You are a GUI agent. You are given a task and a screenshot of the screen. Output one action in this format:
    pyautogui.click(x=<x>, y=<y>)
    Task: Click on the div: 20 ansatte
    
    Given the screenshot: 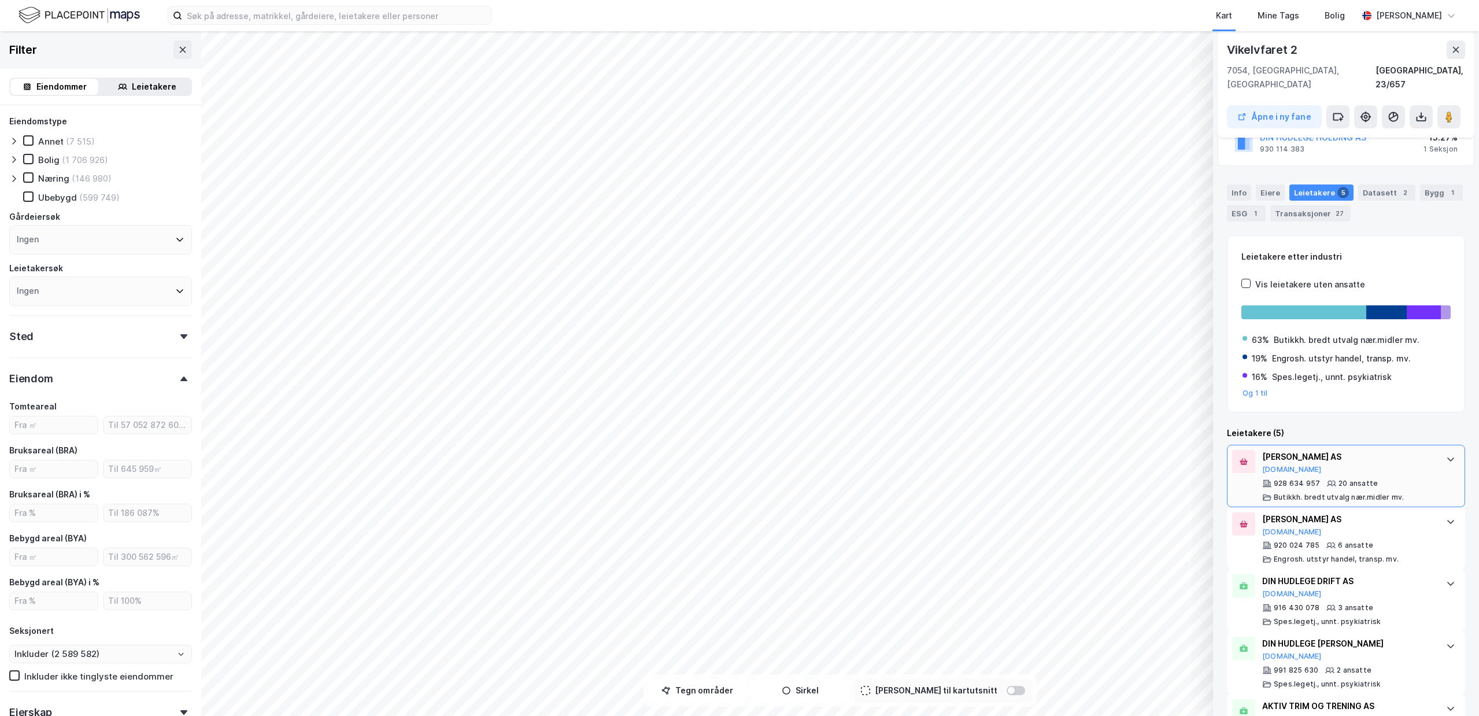 What is the action you would take?
    pyautogui.click(x=1358, y=483)
    